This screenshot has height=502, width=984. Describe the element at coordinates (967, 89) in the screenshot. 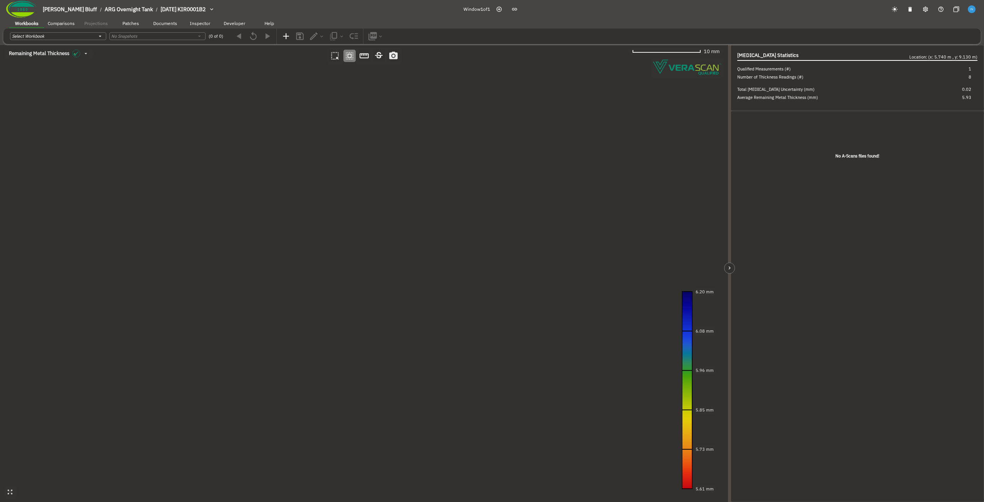

I see `span: 0.02` at that location.